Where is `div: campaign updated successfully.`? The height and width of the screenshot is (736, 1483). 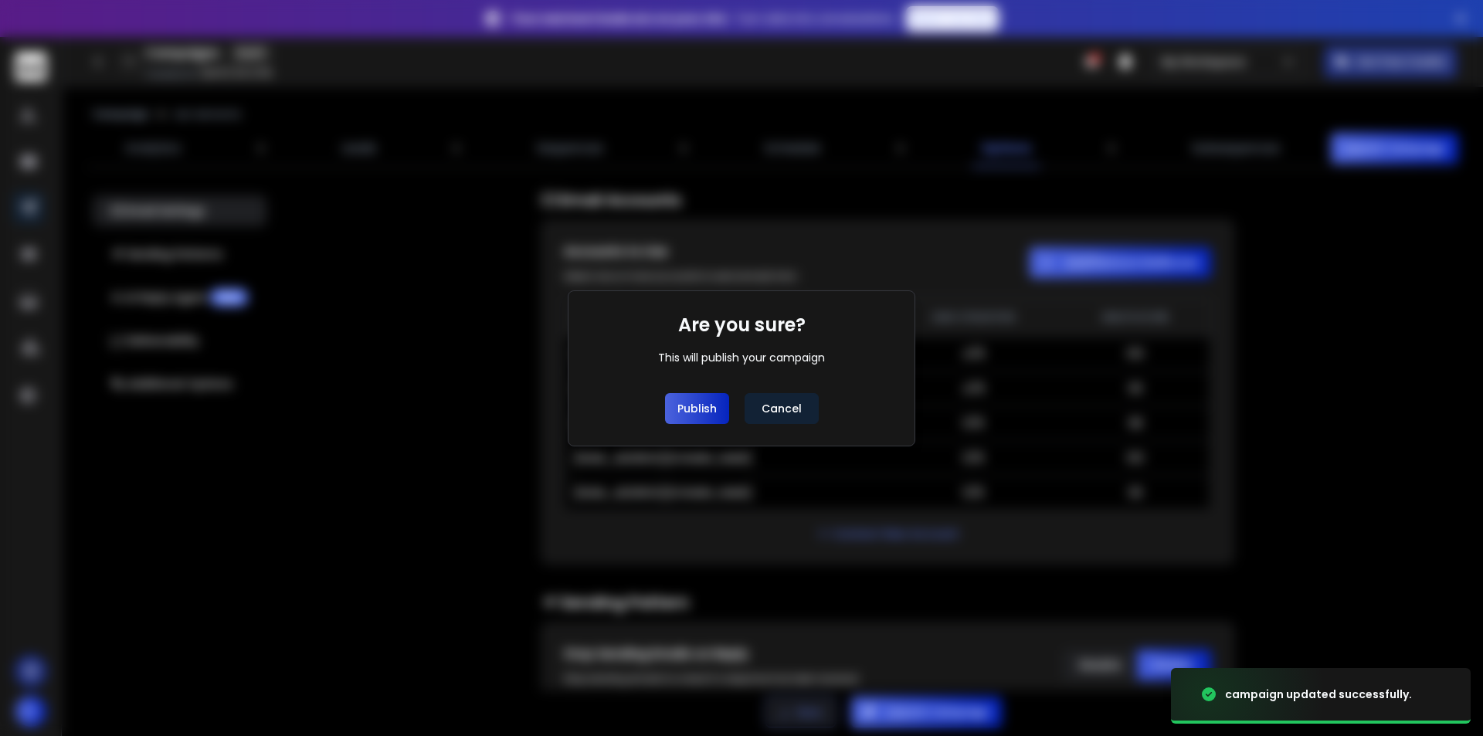
div: campaign updated successfully. is located at coordinates (1319, 694).